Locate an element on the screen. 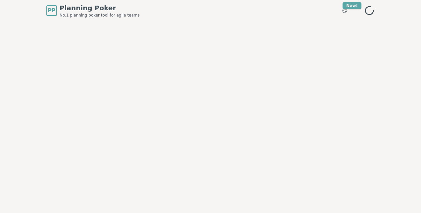 Image resolution: width=421 pixels, height=213 pixels. div: New! is located at coordinates (352, 6).